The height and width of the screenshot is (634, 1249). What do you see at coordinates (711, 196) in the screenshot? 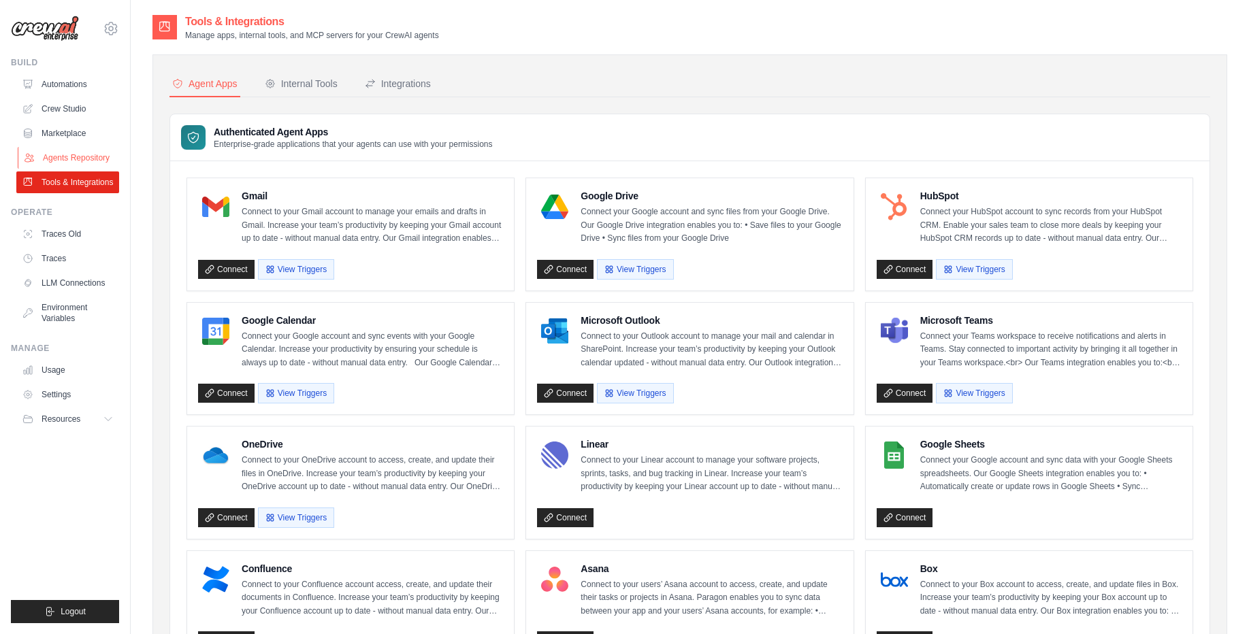
I see `h4: Google Drive` at bounding box center [711, 196].